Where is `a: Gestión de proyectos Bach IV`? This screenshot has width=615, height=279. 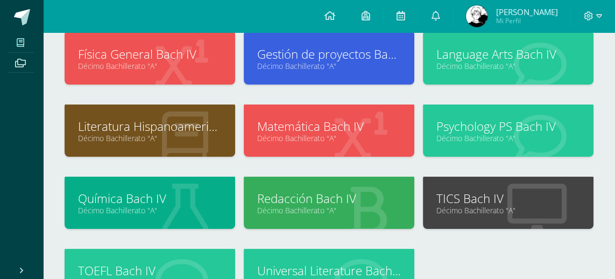
a: Gestión de proyectos Bach IV is located at coordinates (329, 54).